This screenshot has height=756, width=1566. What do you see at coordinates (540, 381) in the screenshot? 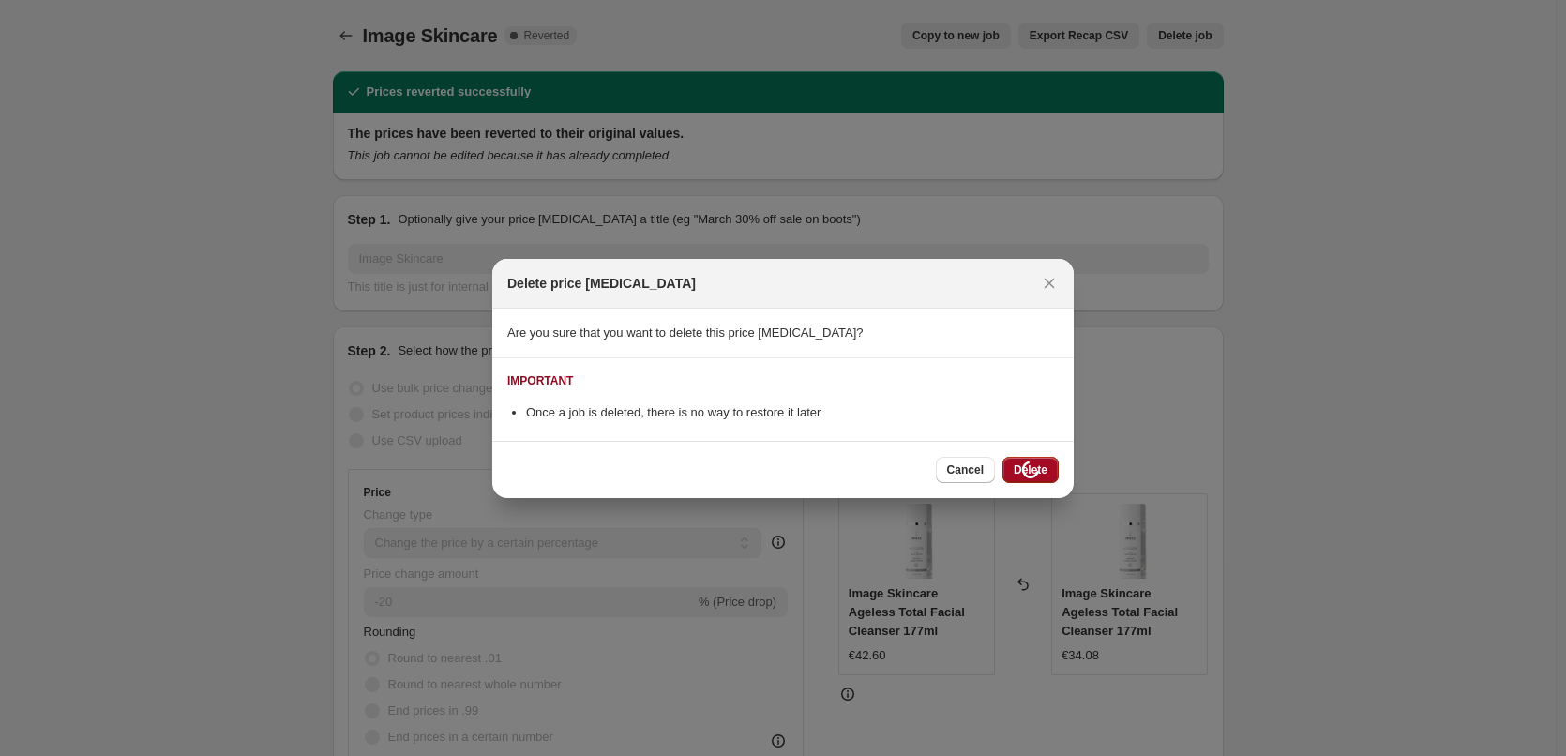
I see `div: IMPORTANT` at bounding box center [540, 381].